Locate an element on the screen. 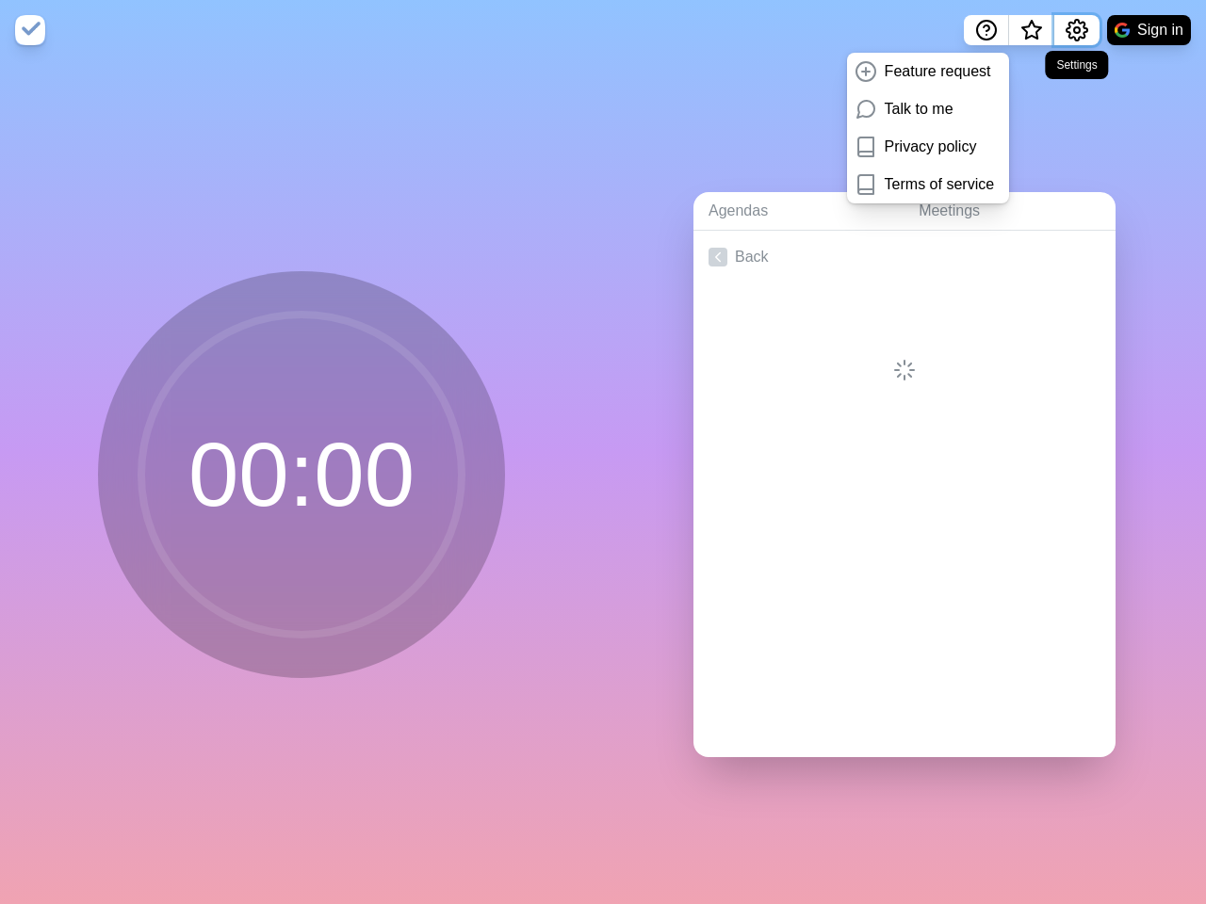 The image size is (1206, 904). a: Back is located at coordinates (904, 257).